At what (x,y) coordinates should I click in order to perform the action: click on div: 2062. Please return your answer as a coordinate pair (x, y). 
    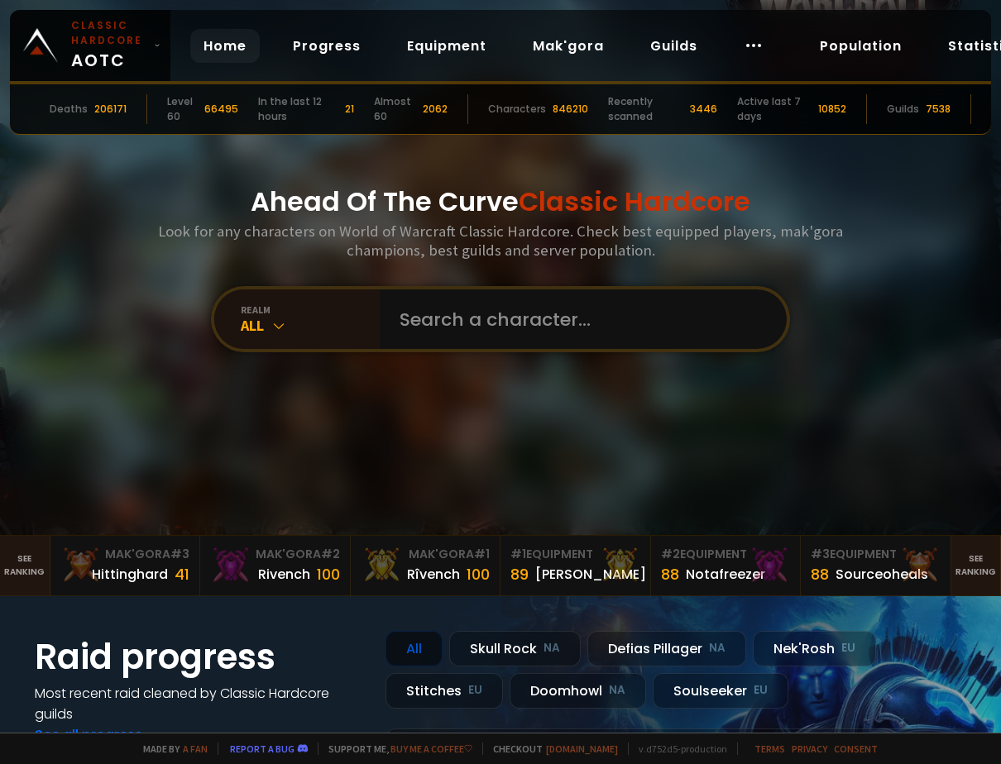
    Looking at the image, I should click on (435, 109).